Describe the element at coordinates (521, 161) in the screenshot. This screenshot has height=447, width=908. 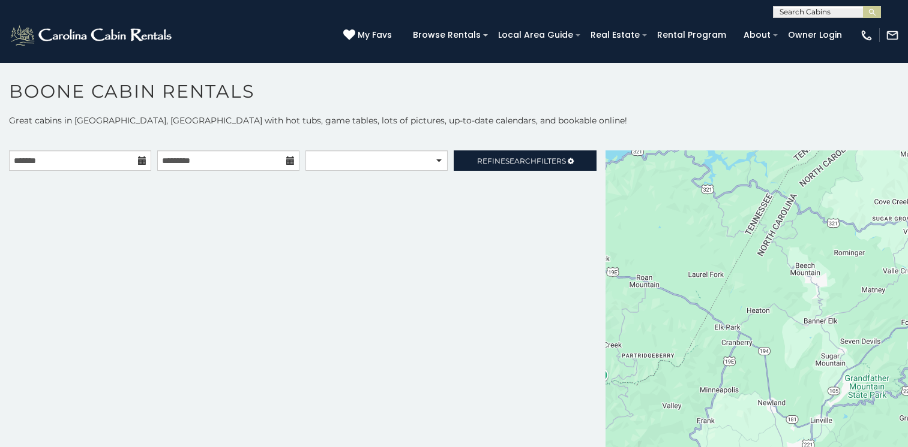
I see `span: Search` at that location.